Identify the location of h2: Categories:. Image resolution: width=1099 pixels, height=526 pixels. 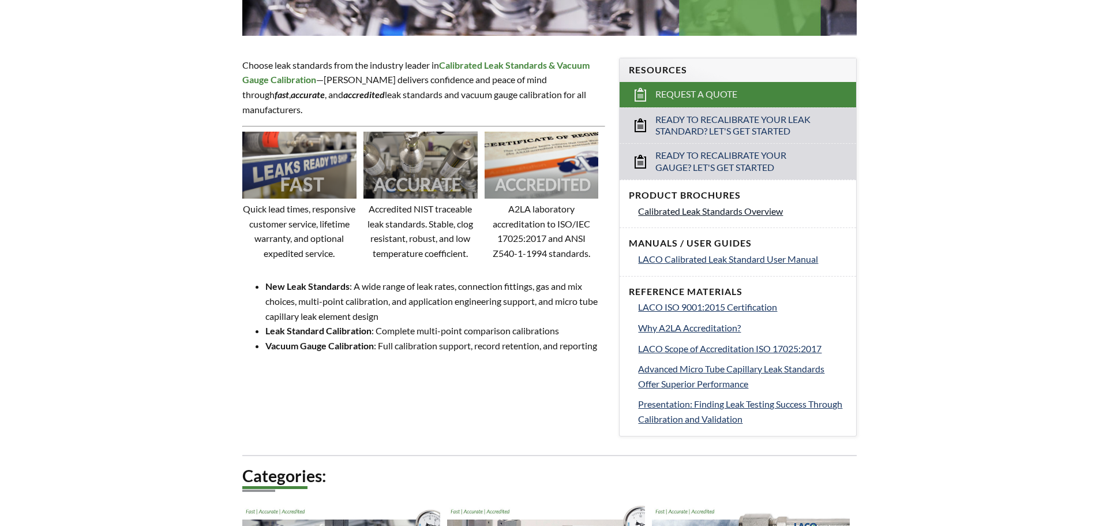
(550, 476).